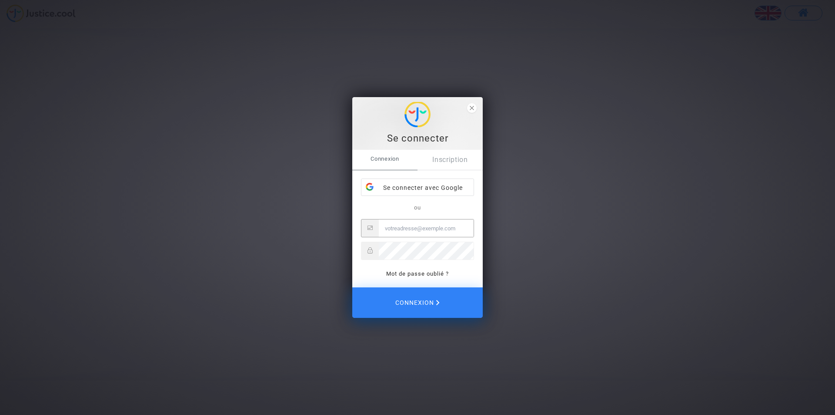  What do you see at coordinates (418, 273) in the screenshot?
I see `a: Mot de passe oublié ?` at bounding box center [418, 273].